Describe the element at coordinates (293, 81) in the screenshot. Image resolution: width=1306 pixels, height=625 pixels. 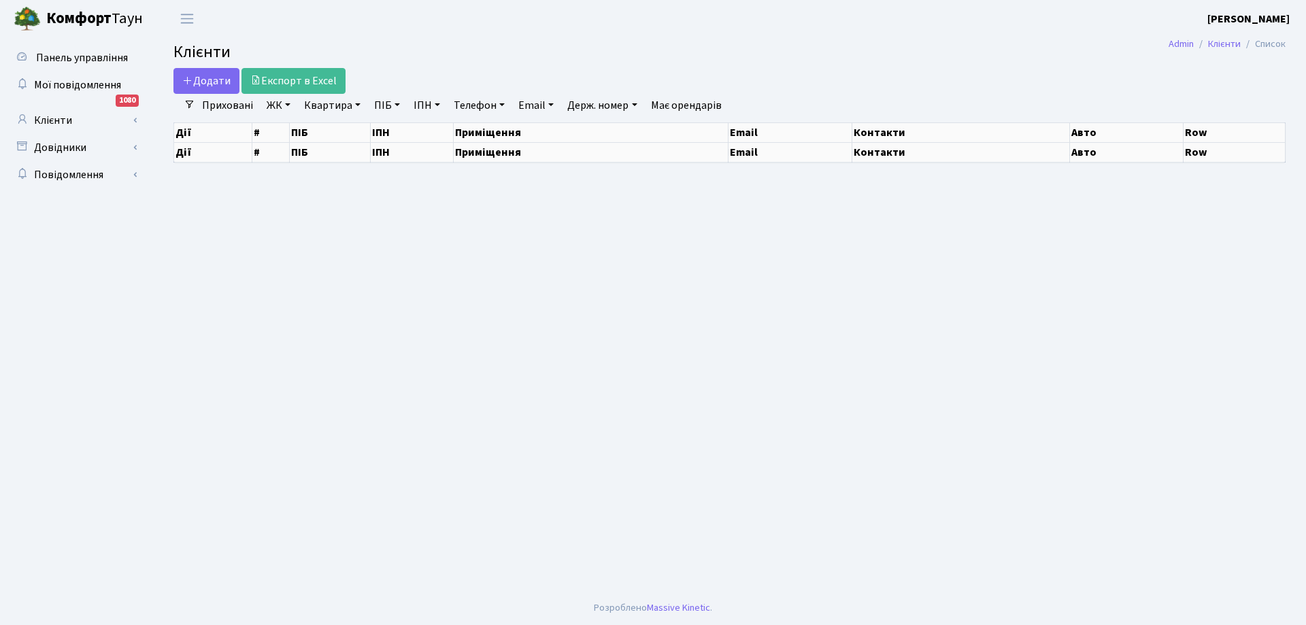
I see `a: Експорт в Excel` at that location.